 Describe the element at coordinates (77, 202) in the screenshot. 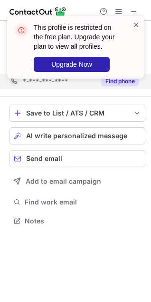

I see `button: Find work email` at that location.